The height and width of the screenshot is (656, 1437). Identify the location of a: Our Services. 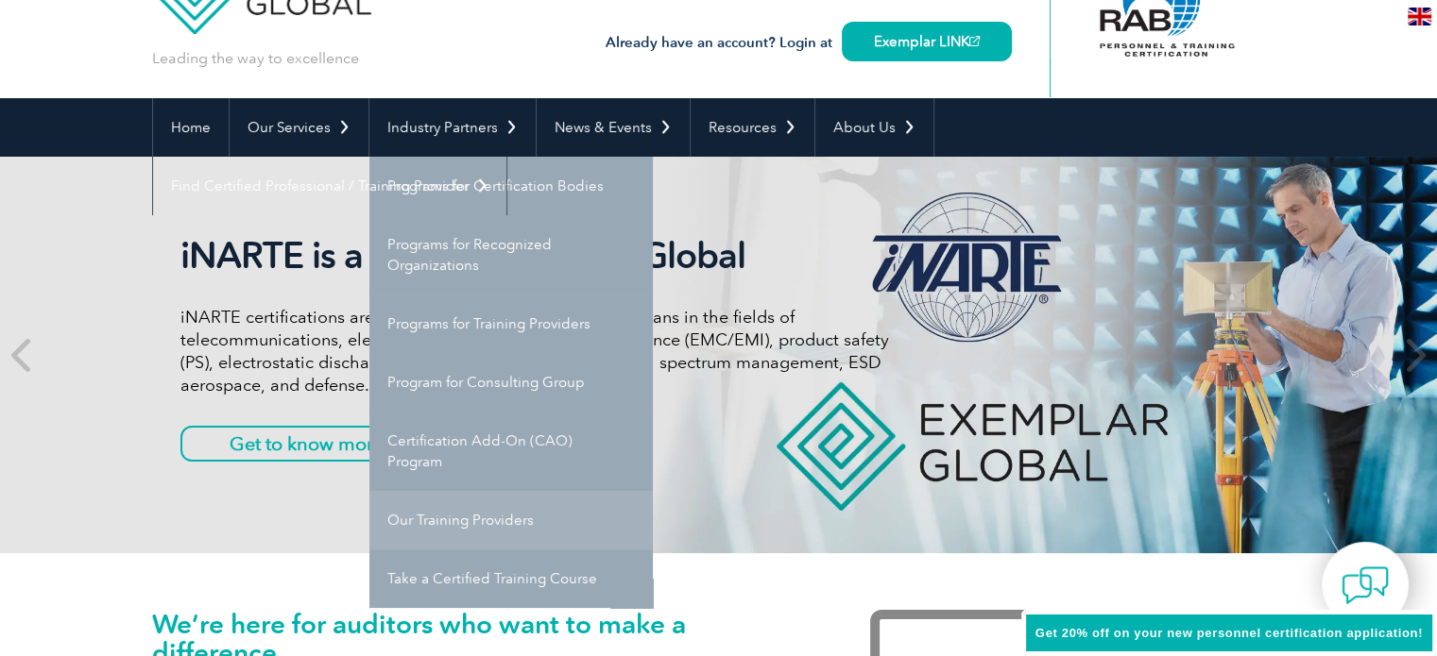
(298, 128).